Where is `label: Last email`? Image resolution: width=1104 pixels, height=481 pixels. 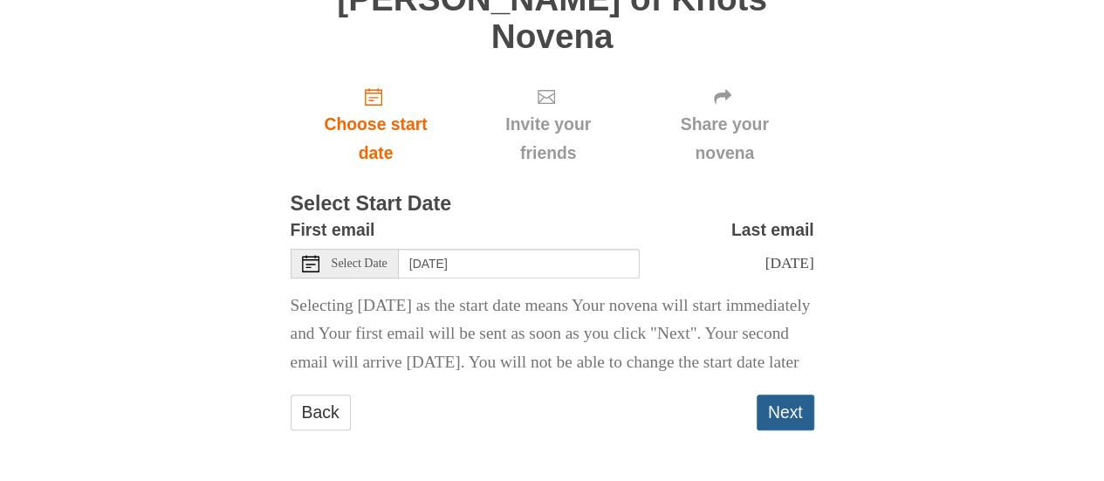 label: Last email is located at coordinates (773, 230).